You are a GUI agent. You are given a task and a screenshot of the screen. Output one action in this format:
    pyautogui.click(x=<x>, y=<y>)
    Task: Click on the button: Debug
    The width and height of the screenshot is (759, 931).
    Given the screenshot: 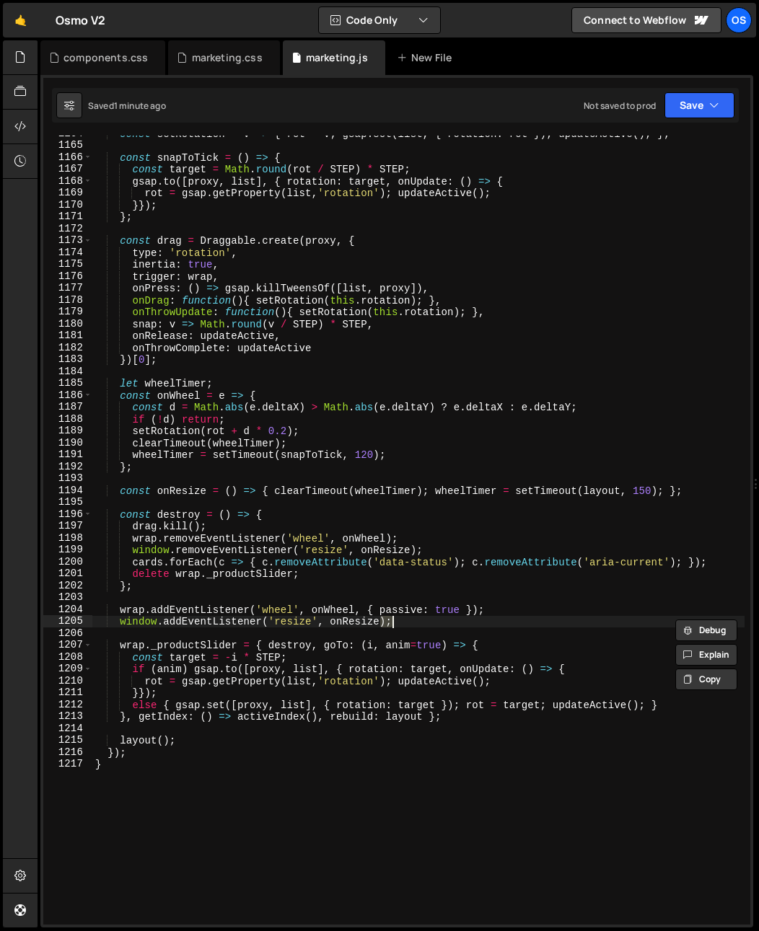 What is the action you would take?
    pyautogui.click(x=706, y=630)
    